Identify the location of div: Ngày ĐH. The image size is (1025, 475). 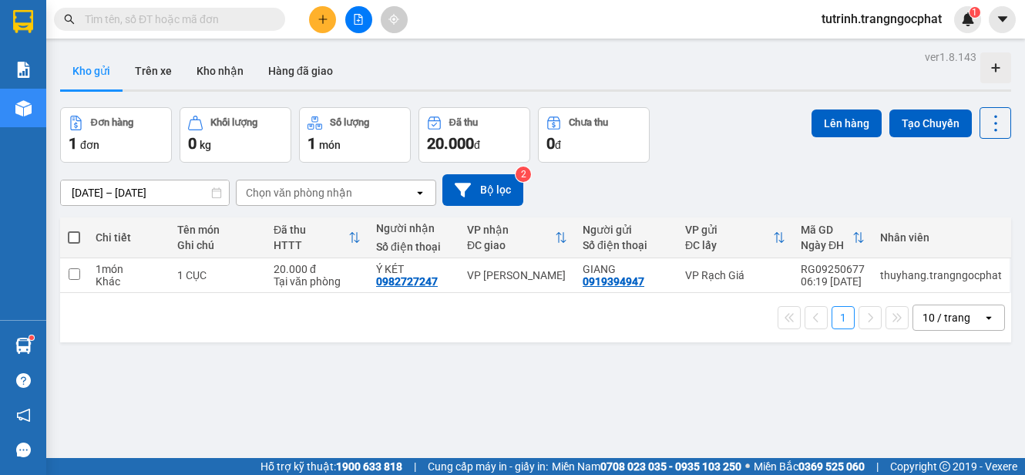
(826, 245).